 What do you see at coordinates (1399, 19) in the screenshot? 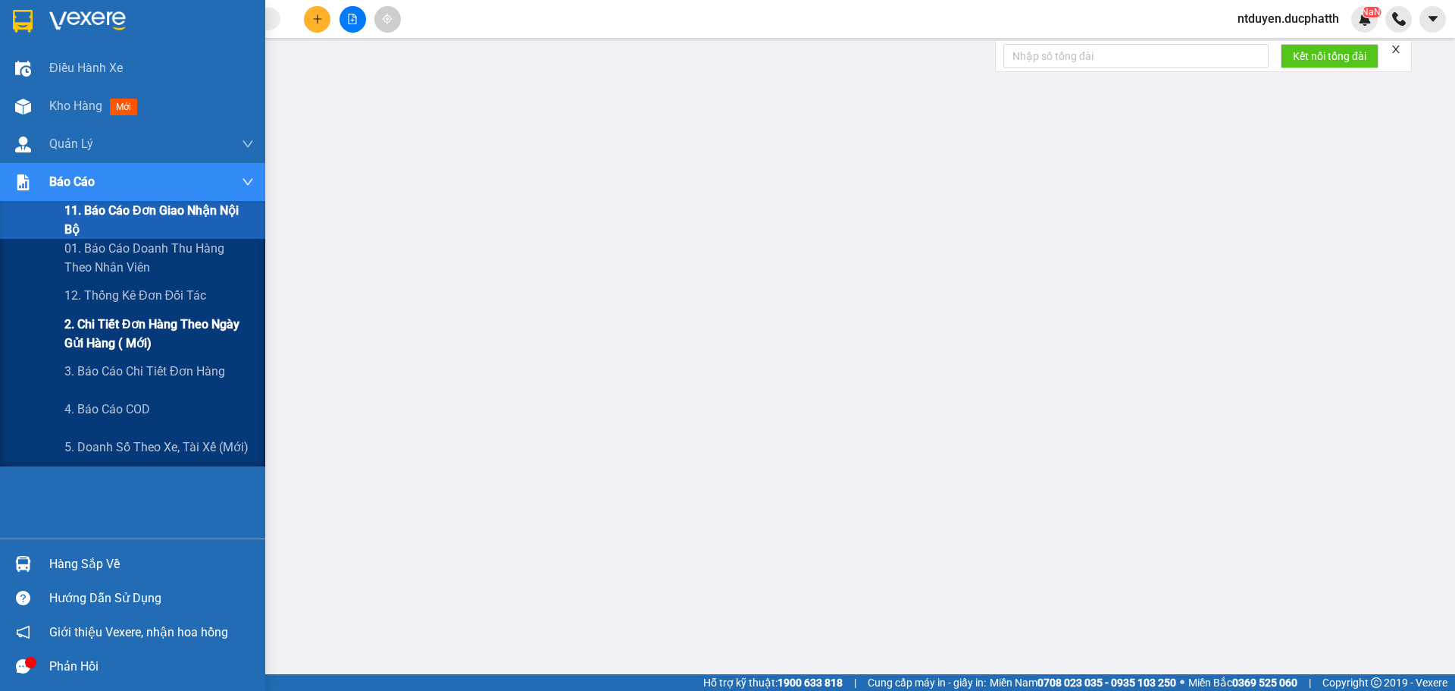
I see `img: phone-icon` at bounding box center [1399, 19].